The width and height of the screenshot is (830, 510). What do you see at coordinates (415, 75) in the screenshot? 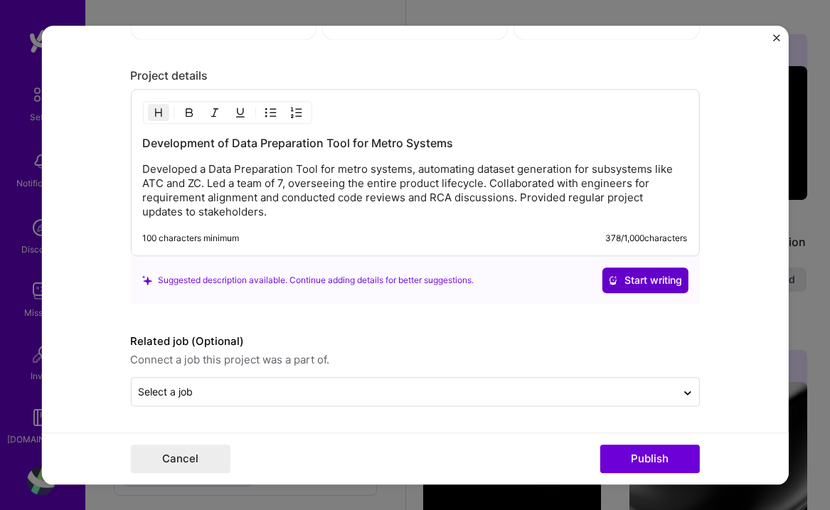
I see `div: Project details` at bounding box center [415, 75].